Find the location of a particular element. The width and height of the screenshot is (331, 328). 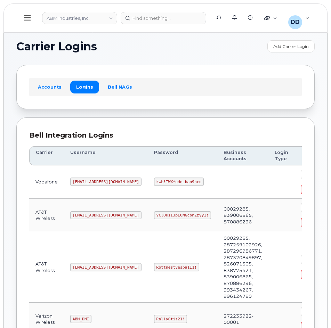

th: Carrier is located at coordinates (47, 156).